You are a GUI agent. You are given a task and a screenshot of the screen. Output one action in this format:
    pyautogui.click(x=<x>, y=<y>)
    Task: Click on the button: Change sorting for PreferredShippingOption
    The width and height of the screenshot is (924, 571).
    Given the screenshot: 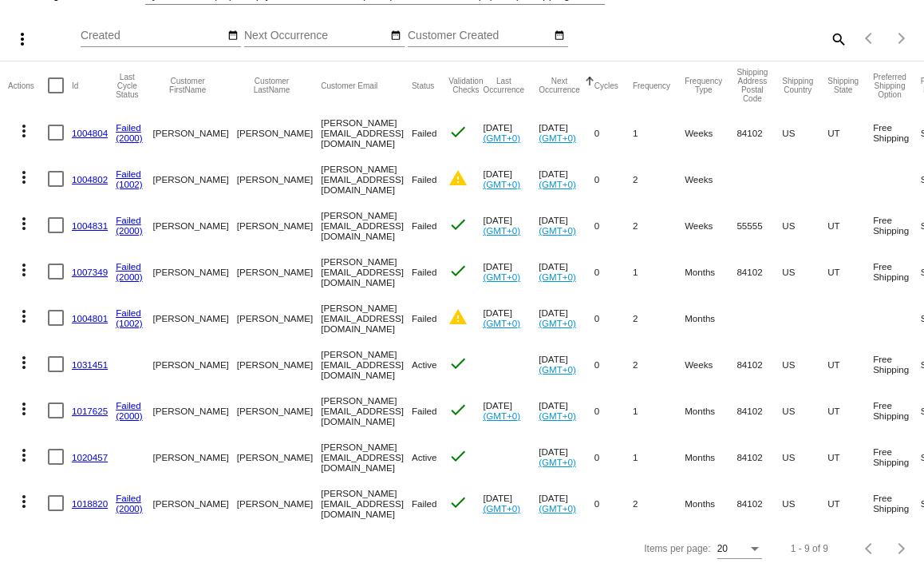 What is the action you would take?
    pyautogui.click(x=890, y=85)
    